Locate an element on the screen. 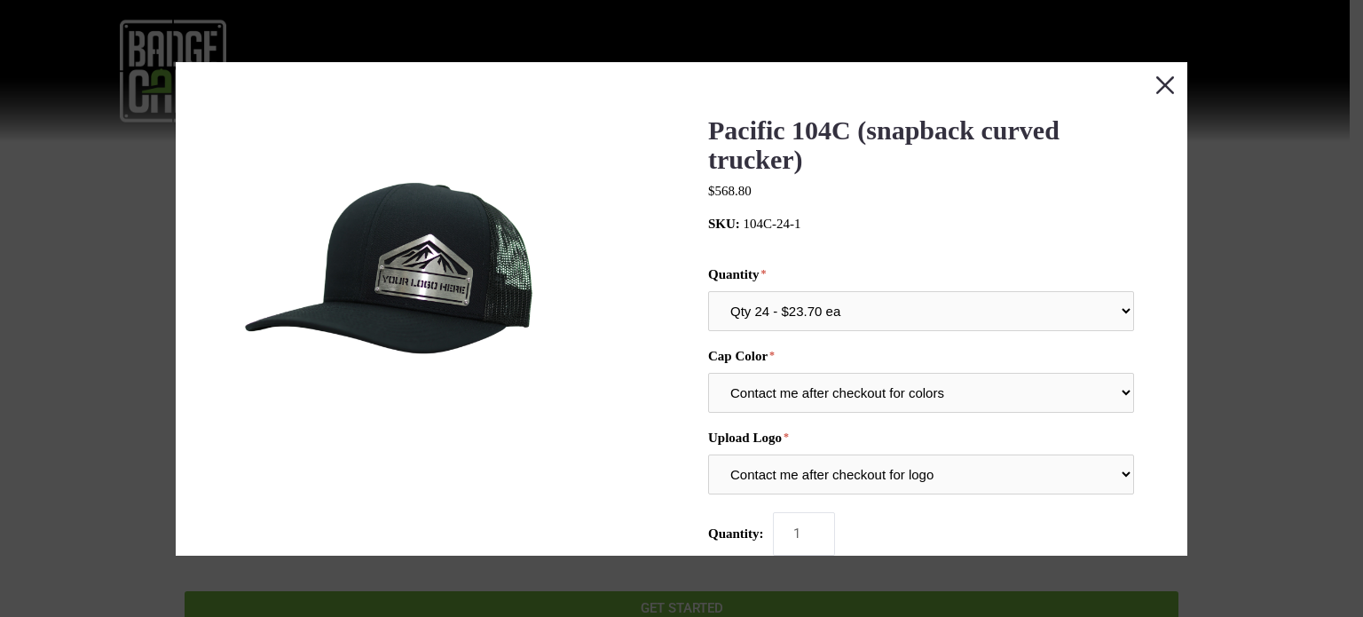 The width and height of the screenshot is (1363, 617). a: Pacific 104C (snapback curved trucker) is located at coordinates (884, 145).